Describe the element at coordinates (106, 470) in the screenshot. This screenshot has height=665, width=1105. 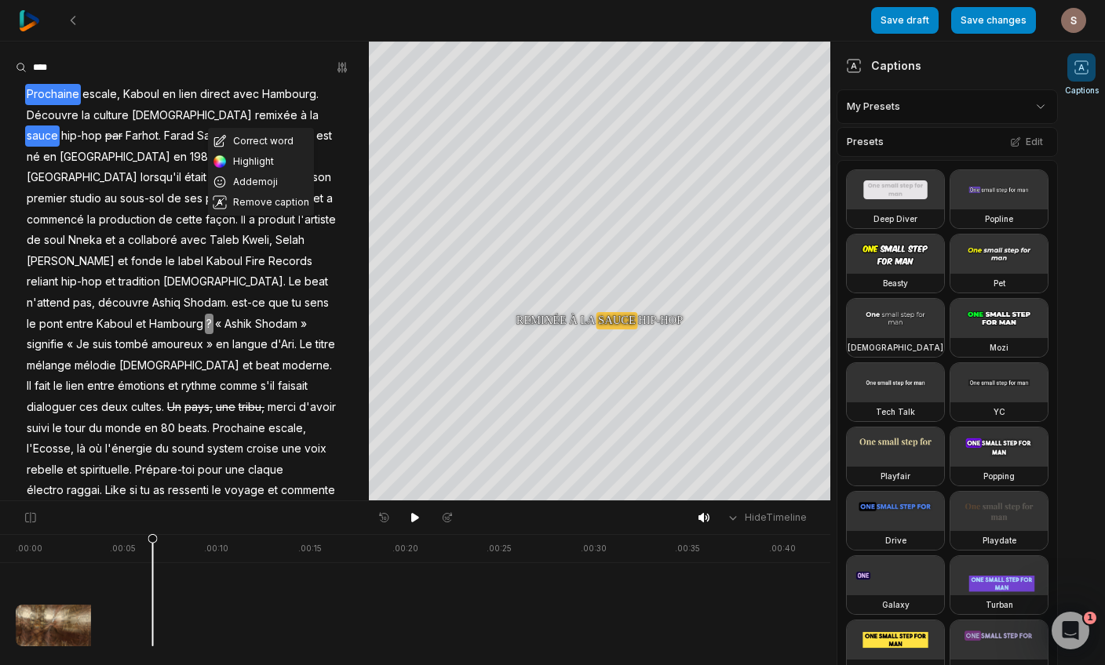
I see `span: spirituelle.` at that location.